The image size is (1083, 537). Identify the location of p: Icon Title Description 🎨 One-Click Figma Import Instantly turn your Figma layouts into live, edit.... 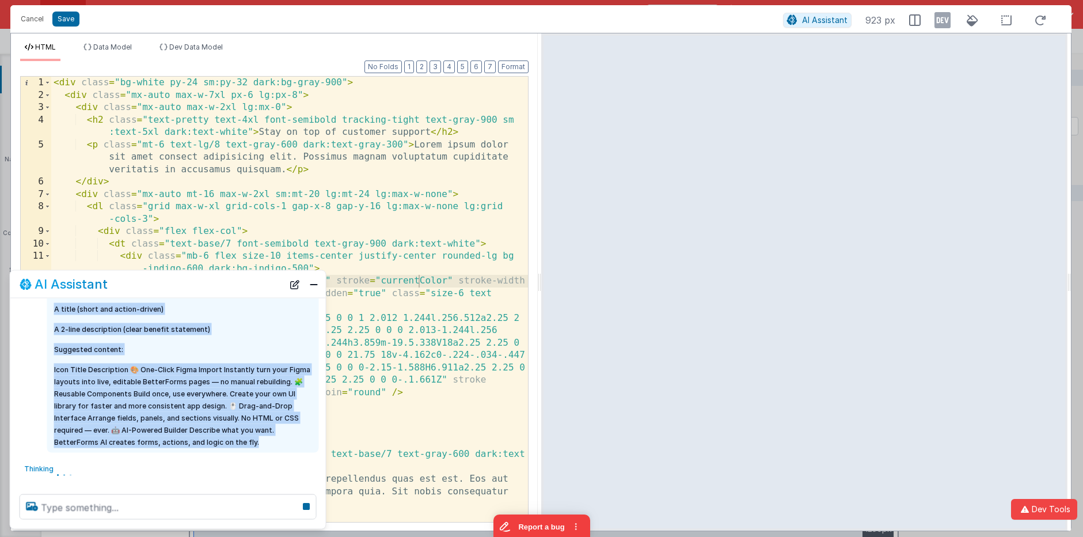
(183, 405).